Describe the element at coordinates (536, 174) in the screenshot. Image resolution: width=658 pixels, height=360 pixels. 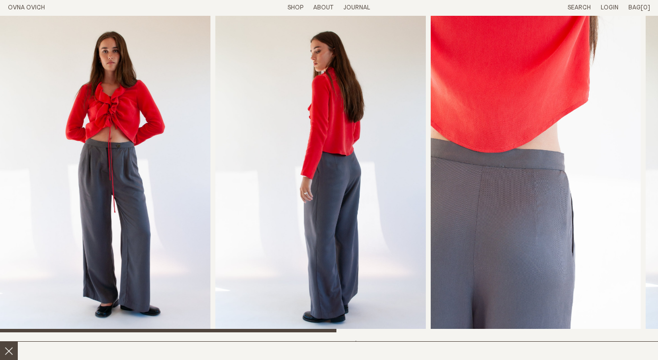
I see `div: 3 / 6` at that location.